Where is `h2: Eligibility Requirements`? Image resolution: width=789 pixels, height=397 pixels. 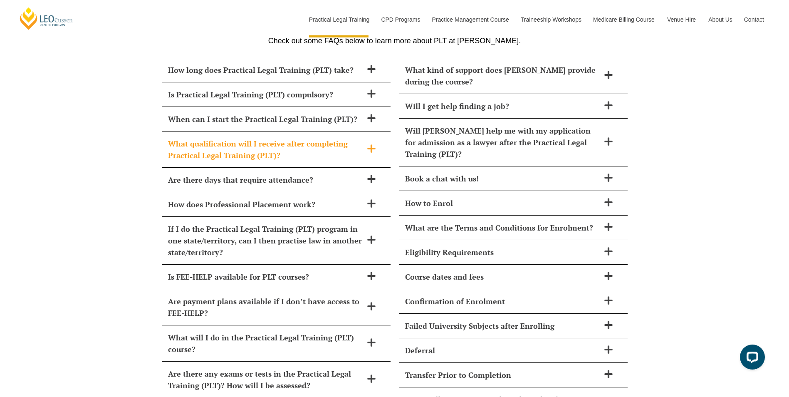 h2: Eligibility Requirements is located at coordinates (502, 252).